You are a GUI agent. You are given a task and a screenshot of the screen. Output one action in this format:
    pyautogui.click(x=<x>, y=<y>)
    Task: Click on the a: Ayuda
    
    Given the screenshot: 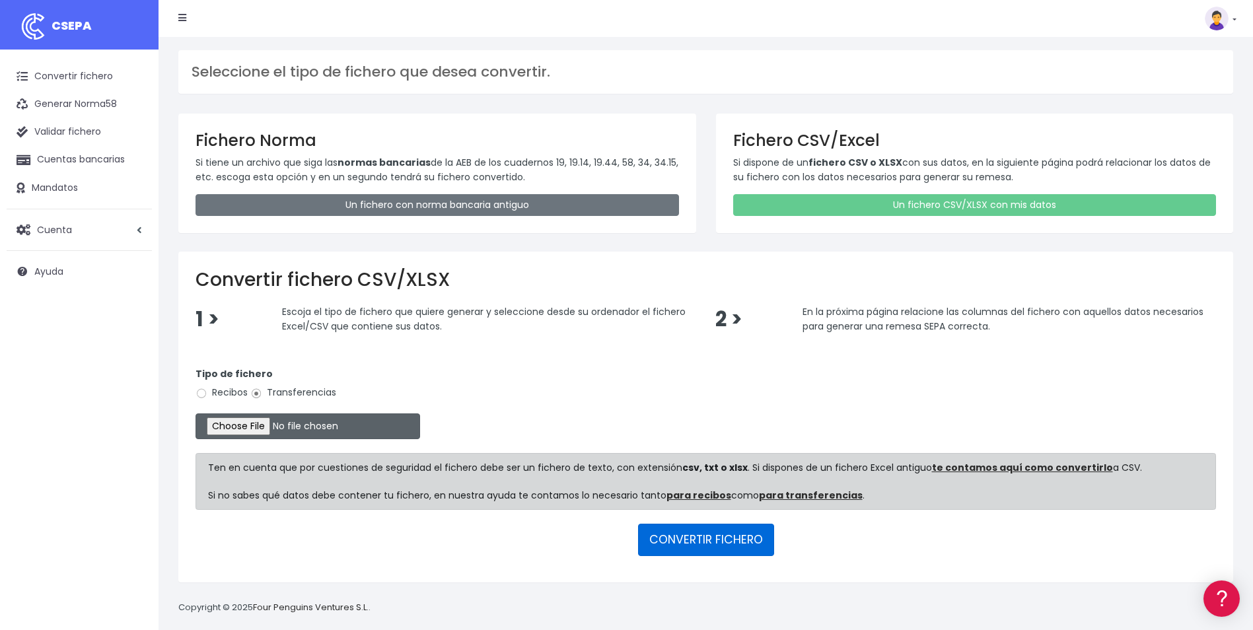 What is the action you would take?
    pyautogui.click(x=79, y=271)
    